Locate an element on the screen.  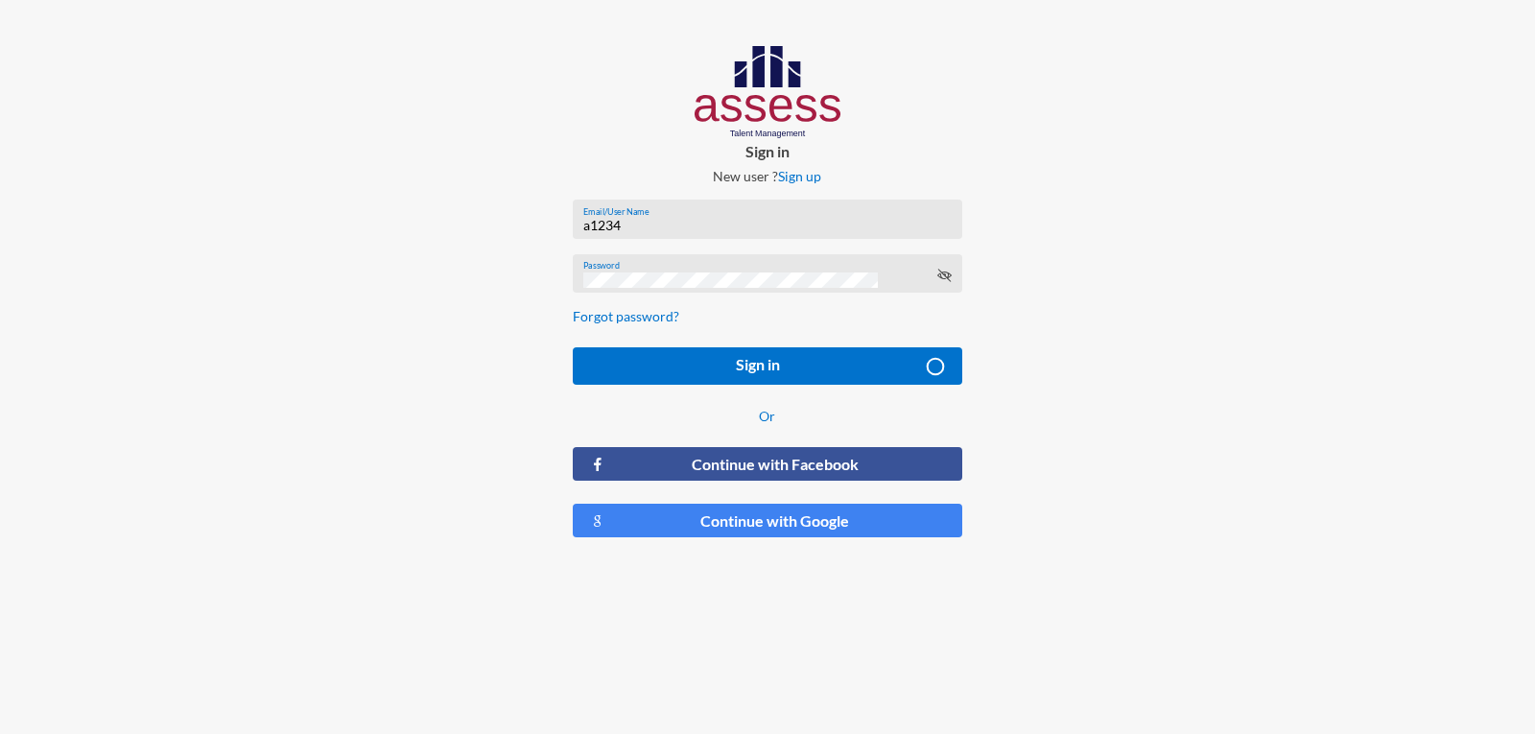
button: Continue with Google is located at coordinates (766, 520).